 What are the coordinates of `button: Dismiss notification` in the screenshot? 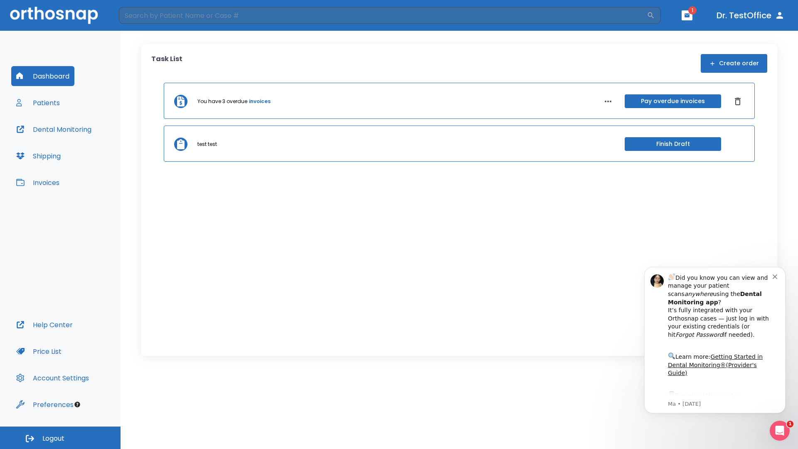 It's located at (144, 19).